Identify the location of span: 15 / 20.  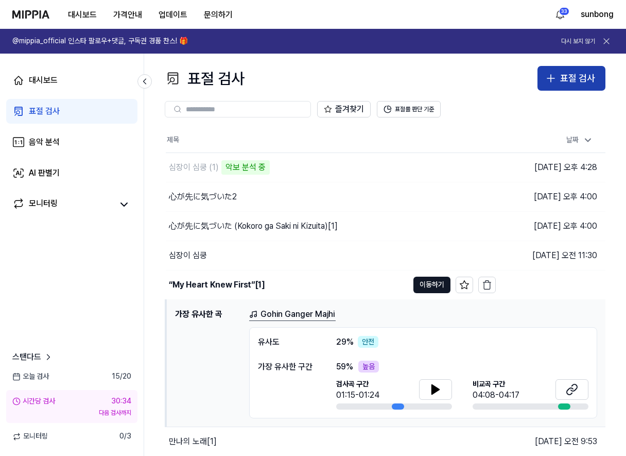
(122, 376).